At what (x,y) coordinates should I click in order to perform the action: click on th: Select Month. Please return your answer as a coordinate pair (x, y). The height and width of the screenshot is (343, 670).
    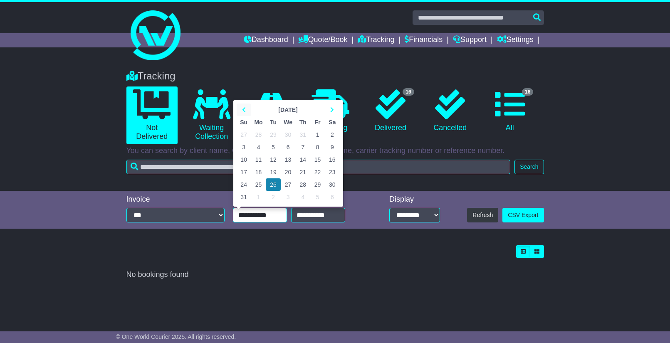
    Looking at the image, I should click on (288, 110).